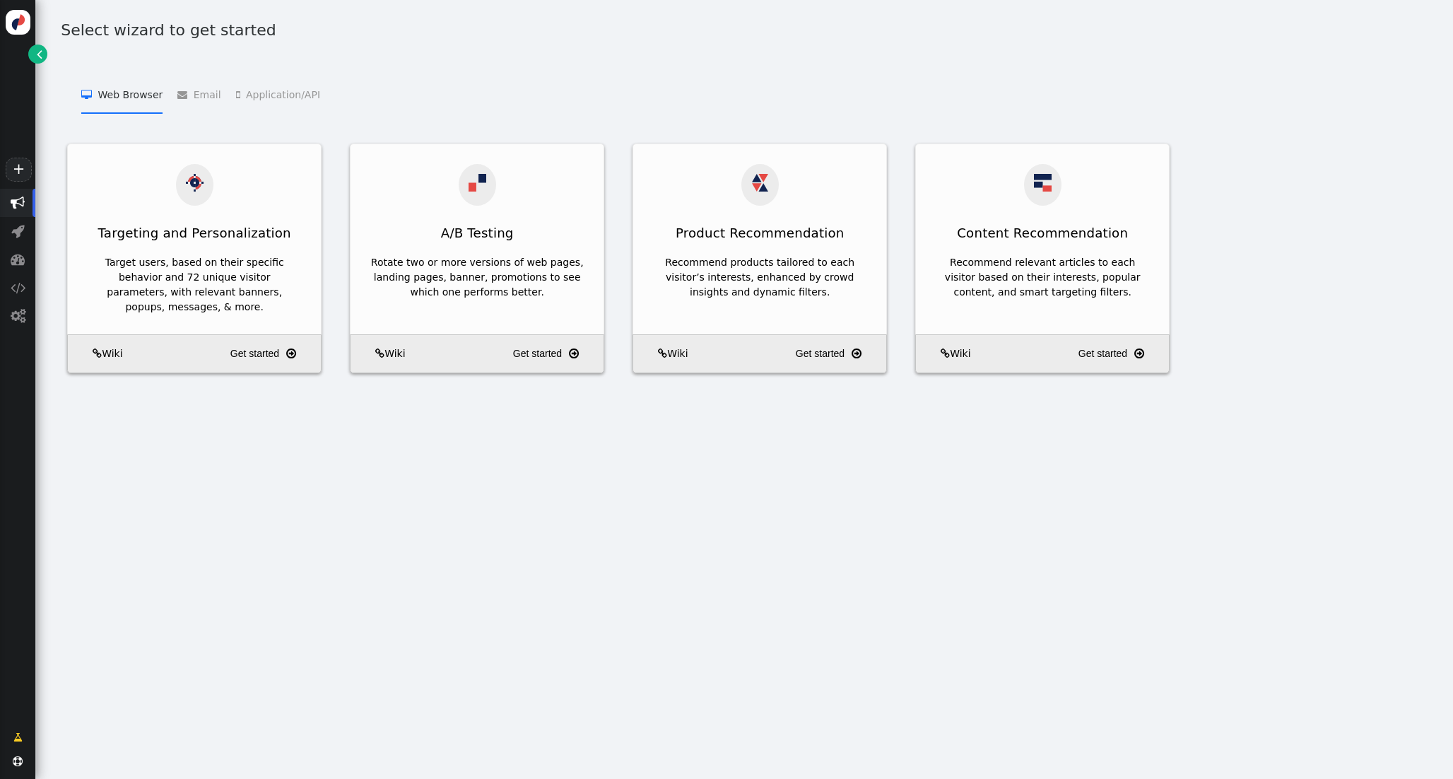  Describe the element at coordinates (1043, 233) in the screenshot. I see `div: Content Recommendation` at that location.